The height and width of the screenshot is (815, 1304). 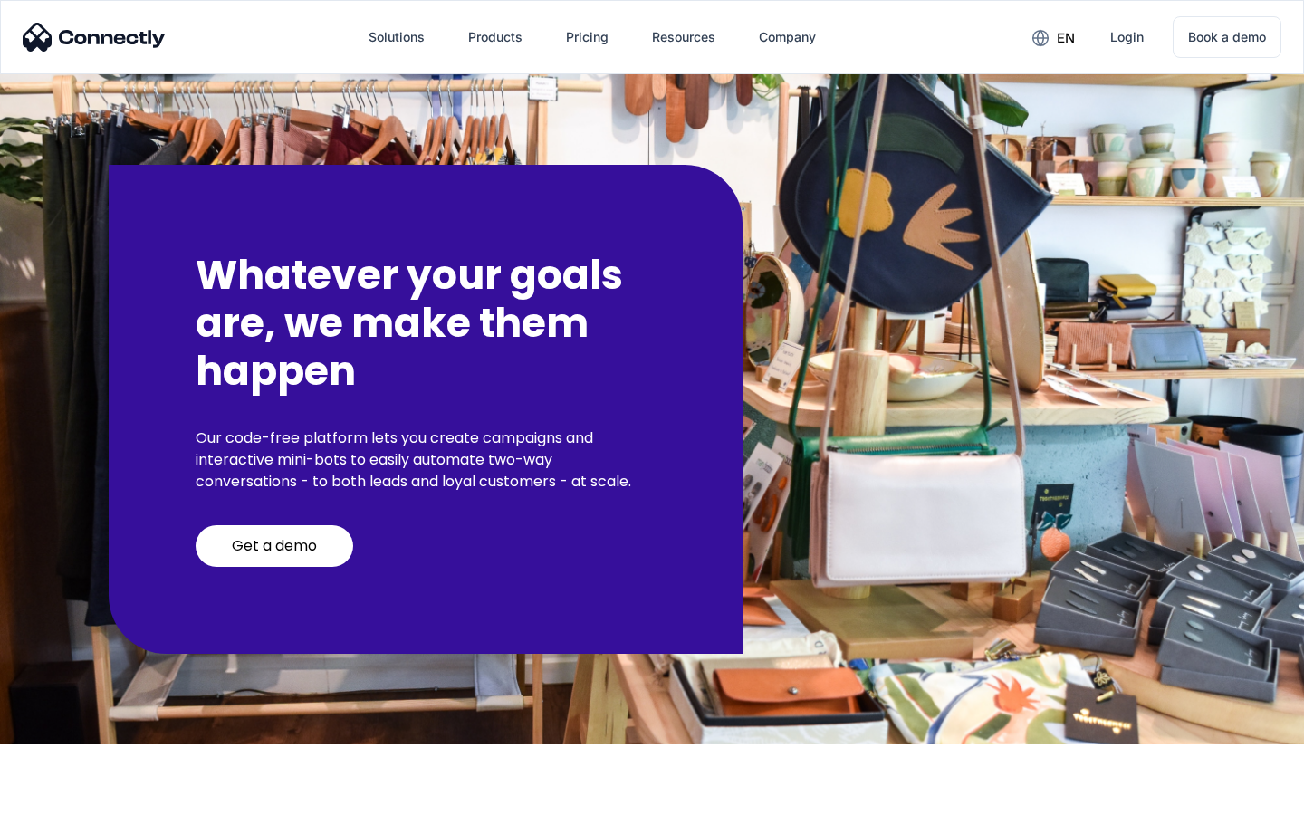 I want to click on div: Solutions, so click(x=397, y=37).